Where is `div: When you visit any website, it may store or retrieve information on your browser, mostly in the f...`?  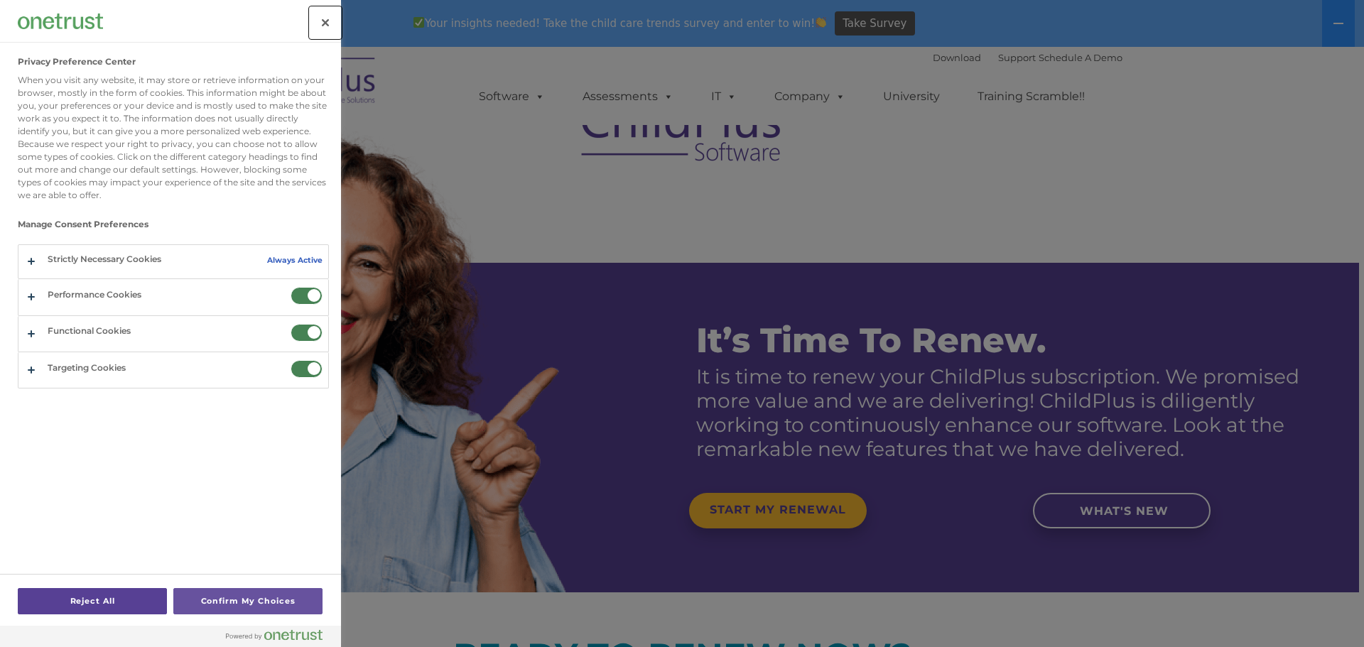
div: When you visit any website, it may store or retrieve information on your browser, mostly in the f... is located at coordinates (173, 138).